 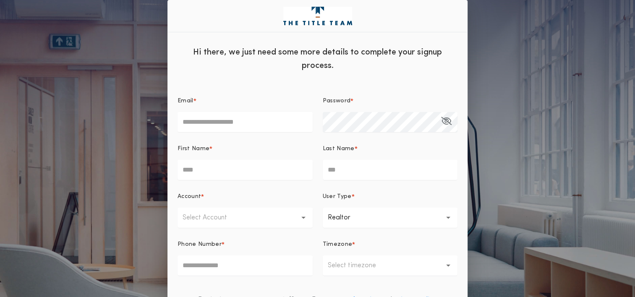 I want to click on p: Account, so click(x=189, y=197).